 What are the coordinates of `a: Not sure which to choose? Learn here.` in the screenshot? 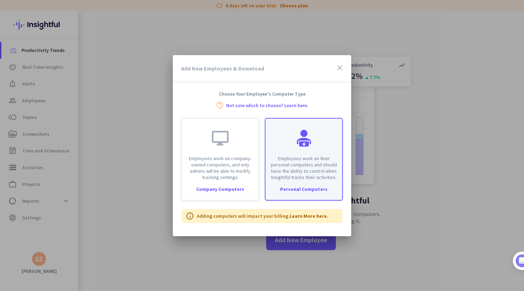 It's located at (267, 105).